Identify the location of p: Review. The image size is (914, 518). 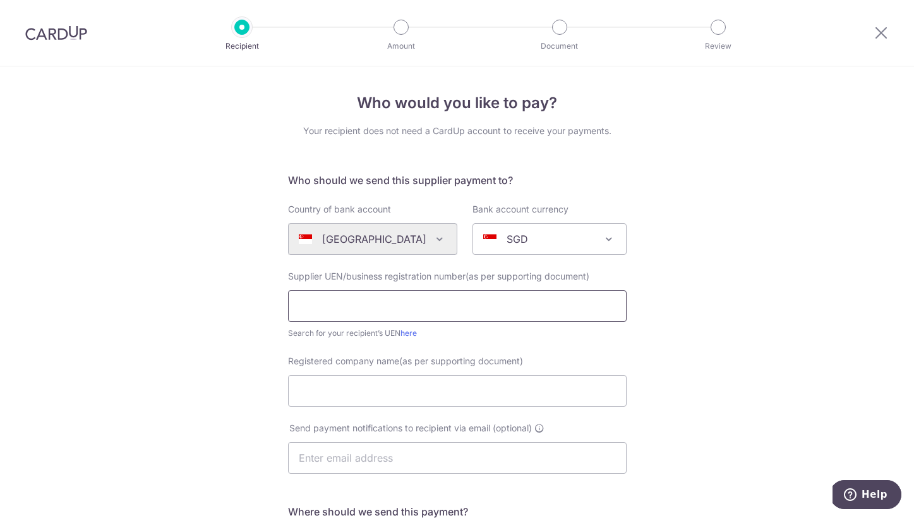
(719, 46).